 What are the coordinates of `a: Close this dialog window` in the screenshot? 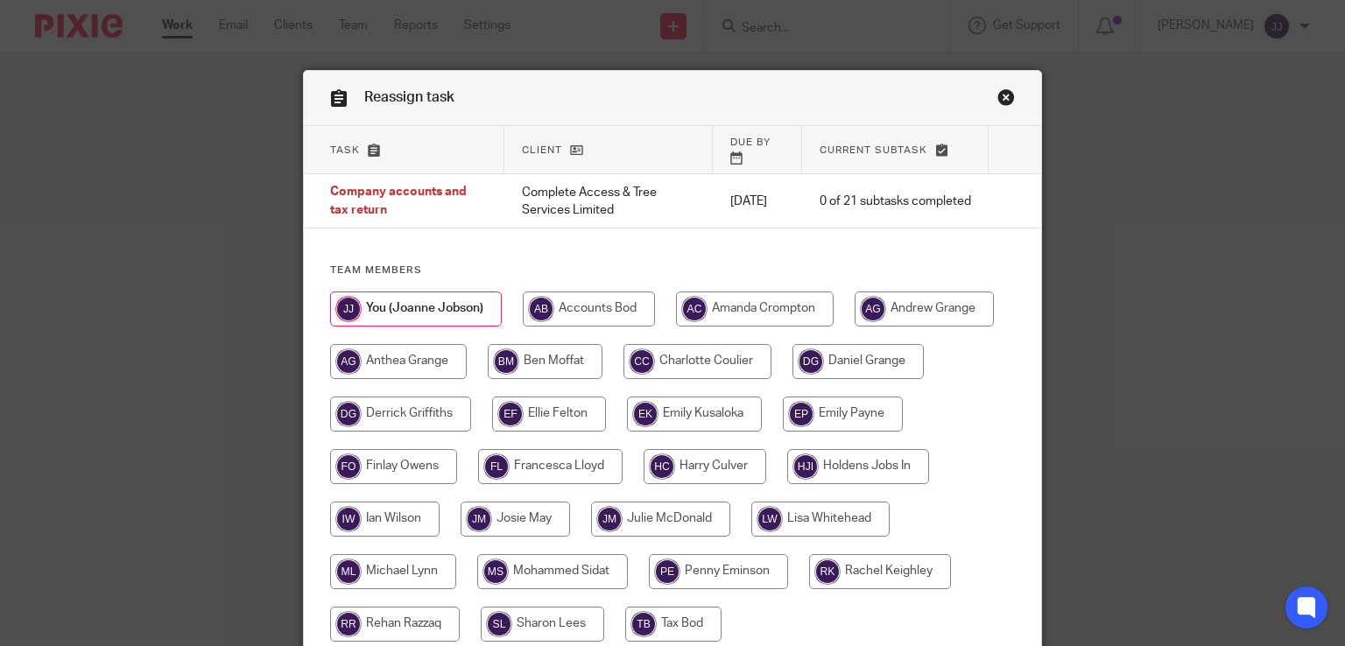 It's located at (1006, 100).